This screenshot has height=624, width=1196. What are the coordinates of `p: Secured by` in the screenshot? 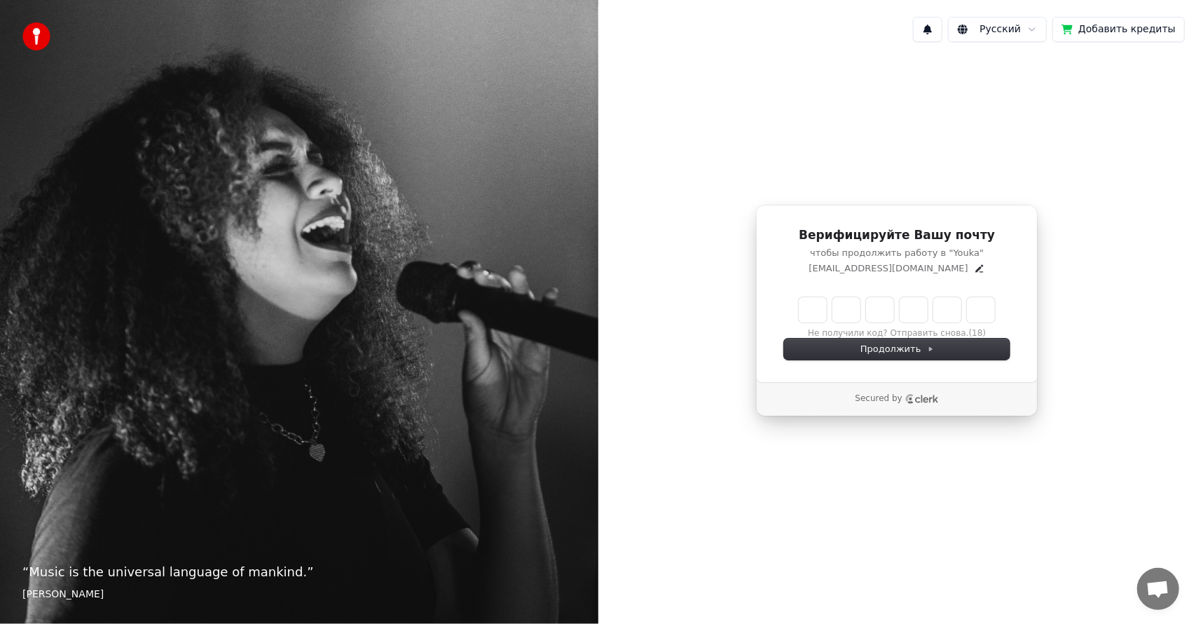 It's located at (879, 399).